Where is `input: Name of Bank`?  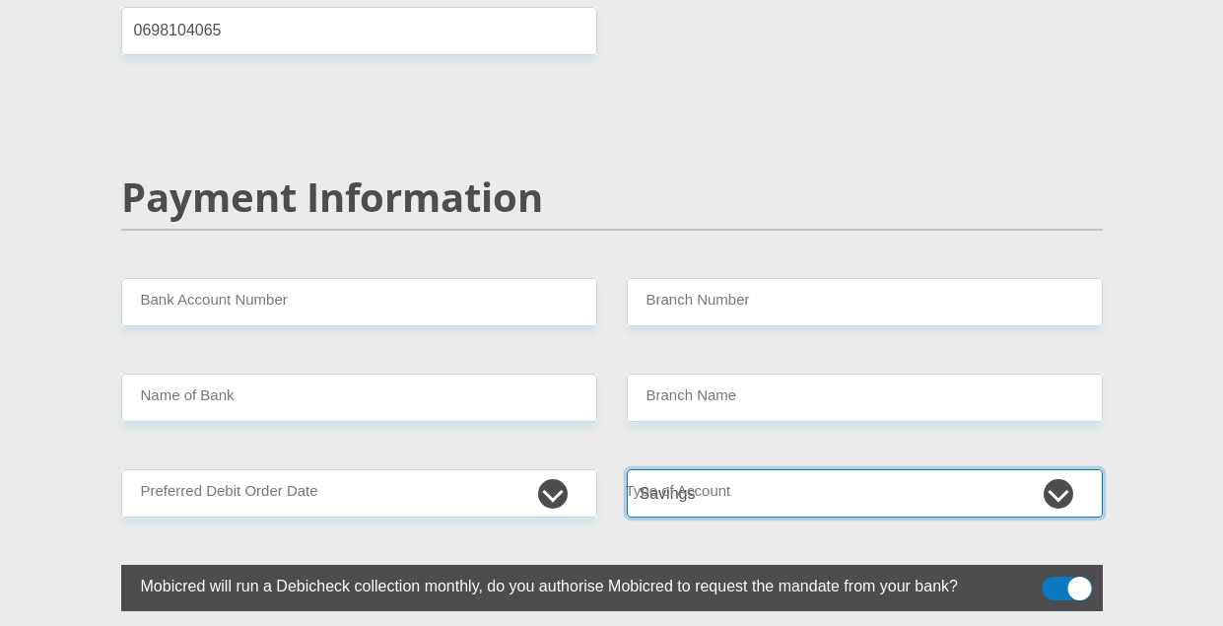 input: Name of Bank is located at coordinates (359, 397).